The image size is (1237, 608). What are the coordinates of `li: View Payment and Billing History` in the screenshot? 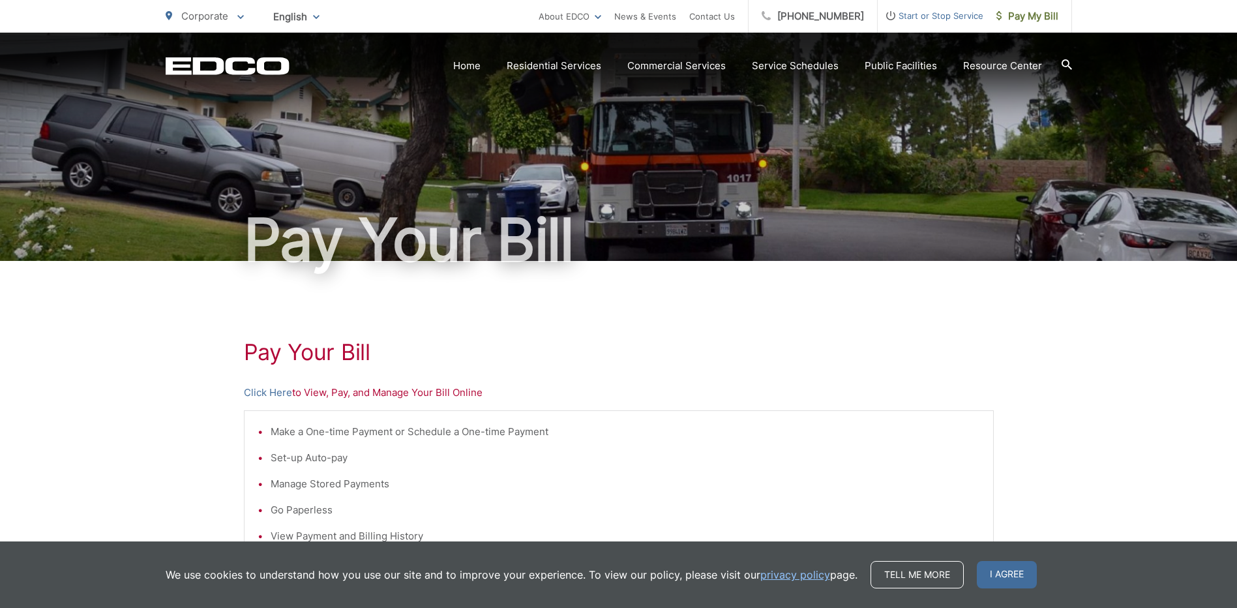 It's located at (626, 536).